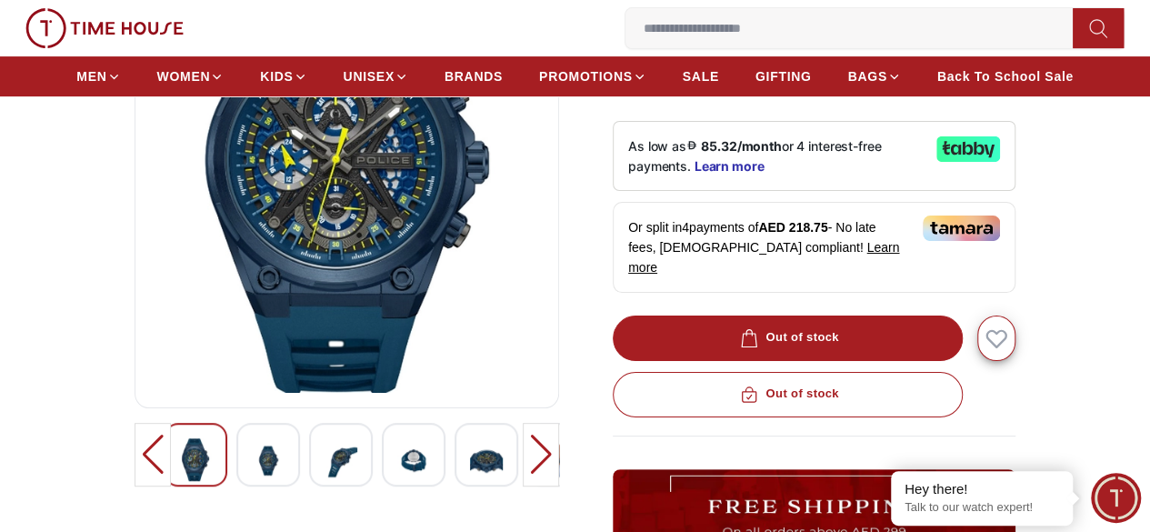 The height and width of the screenshot is (532, 1150). Describe the element at coordinates (585, 76) in the screenshot. I see `span: PROMOTIONS` at that location.